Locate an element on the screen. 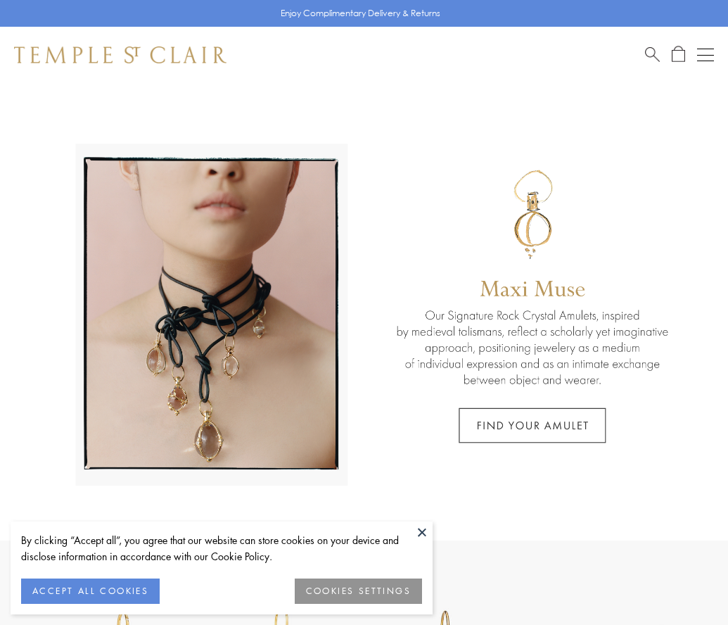 The width and height of the screenshot is (728, 625). img: Temple St. Clair is located at coordinates (120, 55).